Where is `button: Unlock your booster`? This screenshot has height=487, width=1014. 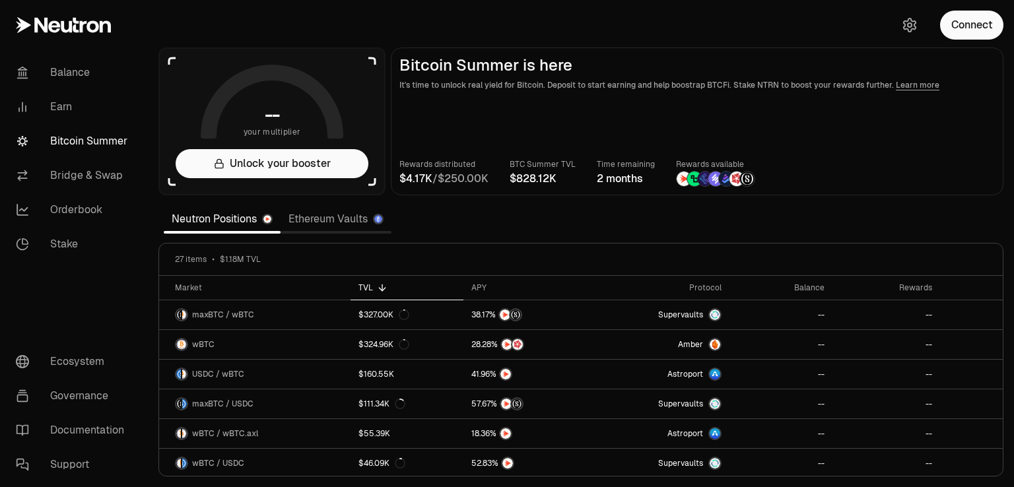 button: Unlock your booster is located at coordinates (272, 164).